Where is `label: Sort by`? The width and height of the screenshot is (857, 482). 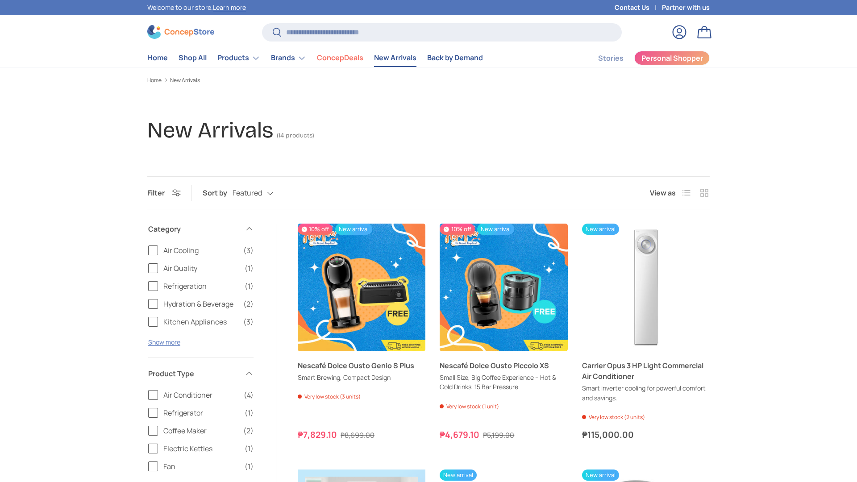 label: Sort by is located at coordinates (217, 193).